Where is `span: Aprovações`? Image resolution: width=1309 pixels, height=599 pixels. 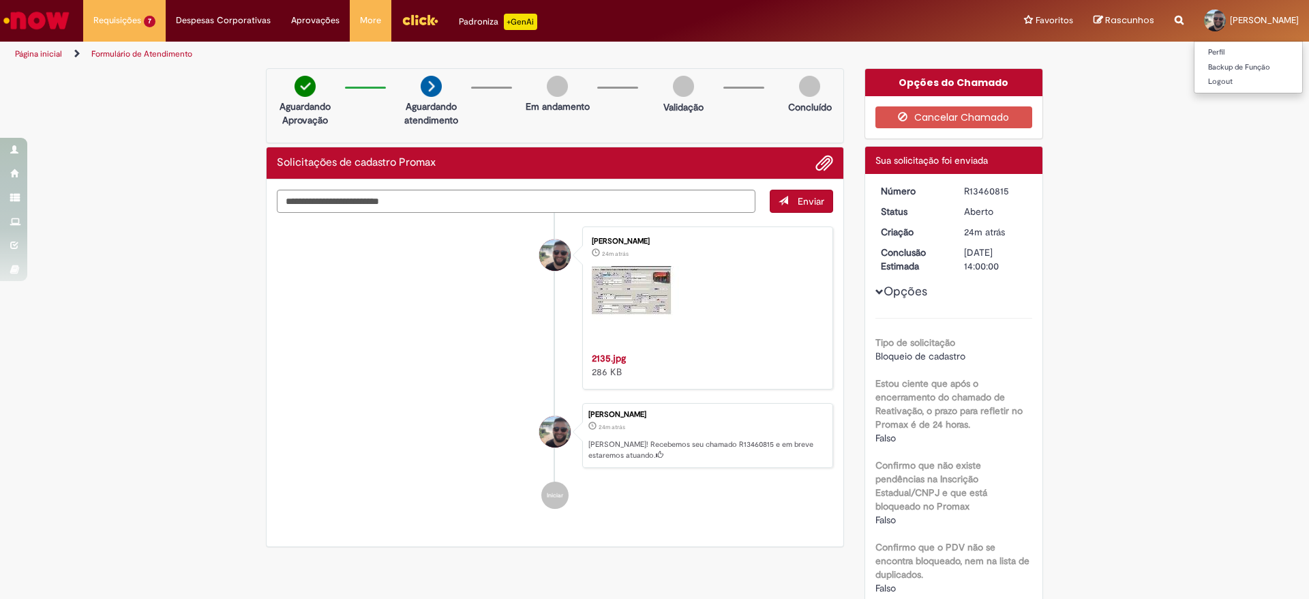
span: Aprovações is located at coordinates (315, 20).